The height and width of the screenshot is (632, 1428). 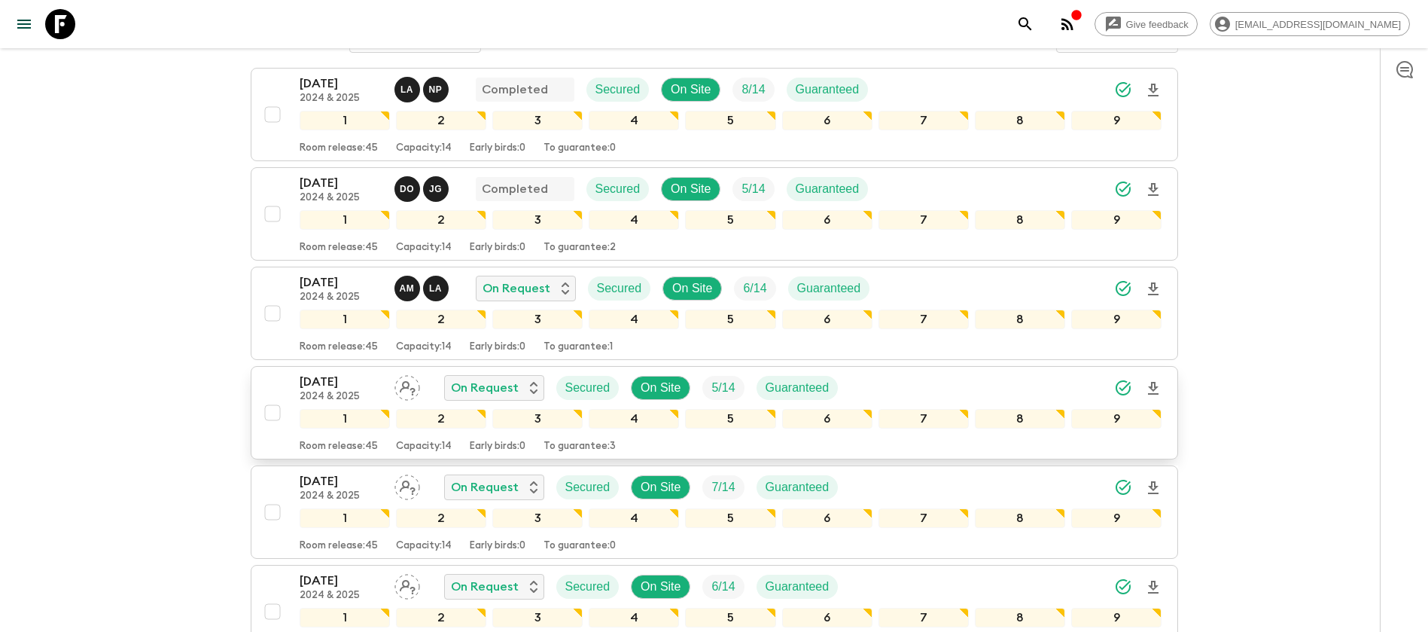 What do you see at coordinates (1146, 24) in the screenshot?
I see `a: Give feedback` at bounding box center [1146, 24].